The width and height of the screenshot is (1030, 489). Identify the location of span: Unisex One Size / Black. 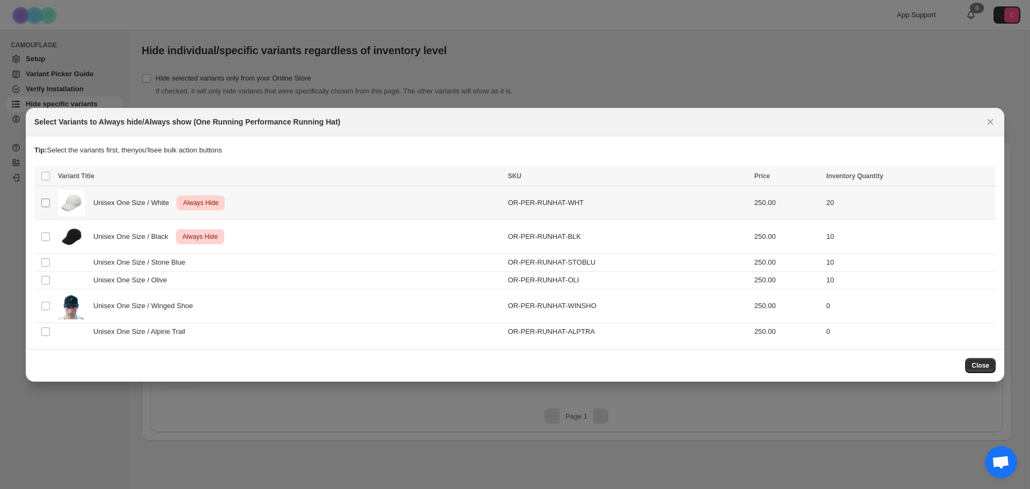
(134, 237).